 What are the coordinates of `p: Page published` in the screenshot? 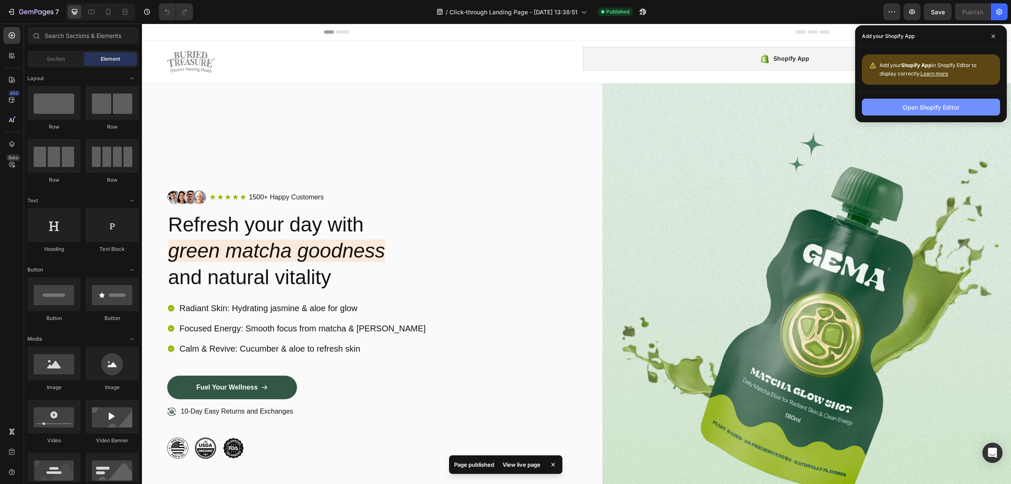 It's located at (474, 464).